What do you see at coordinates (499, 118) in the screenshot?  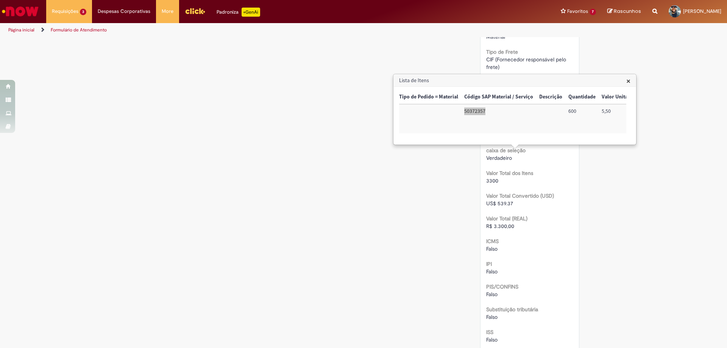 I see `td: Código SAP Material / Serviço: 50372357` at bounding box center [499, 118].